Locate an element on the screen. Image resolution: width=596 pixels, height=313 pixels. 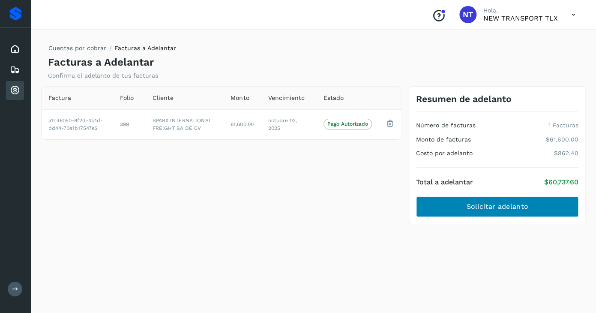
h3: Resumen de adelanto is located at coordinates (463, 98).